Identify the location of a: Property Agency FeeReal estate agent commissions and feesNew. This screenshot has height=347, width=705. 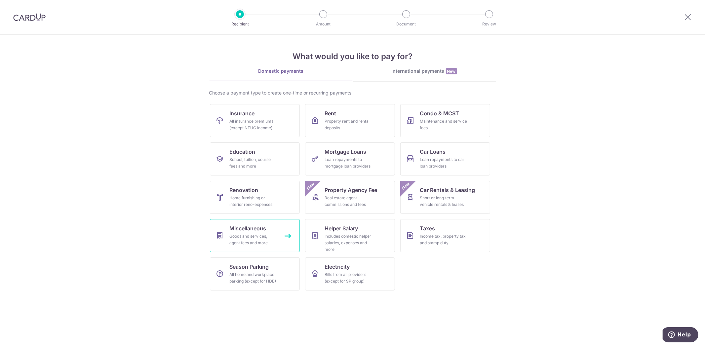
(350, 197).